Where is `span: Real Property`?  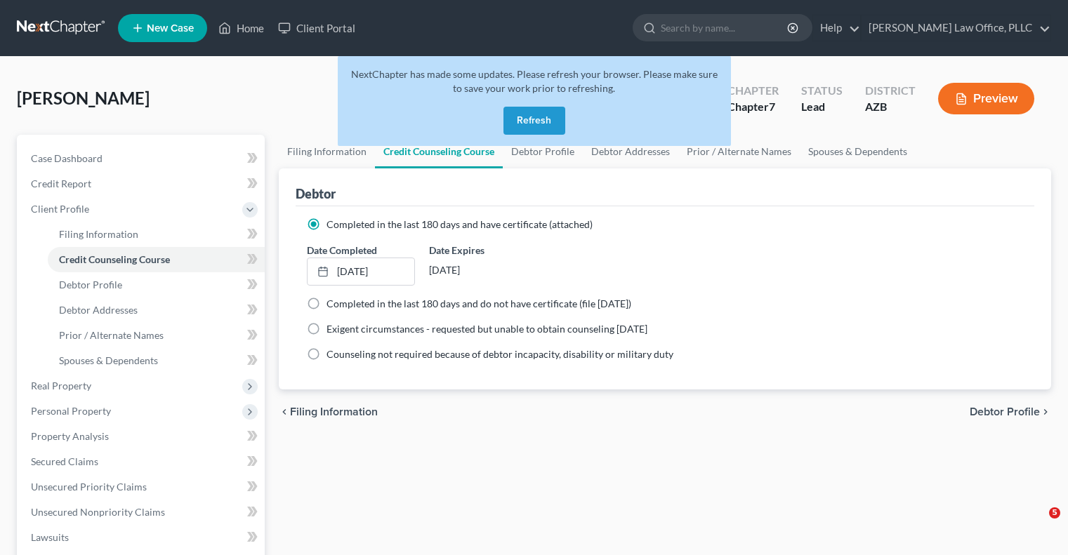
span: Real Property is located at coordinates (61, 385).